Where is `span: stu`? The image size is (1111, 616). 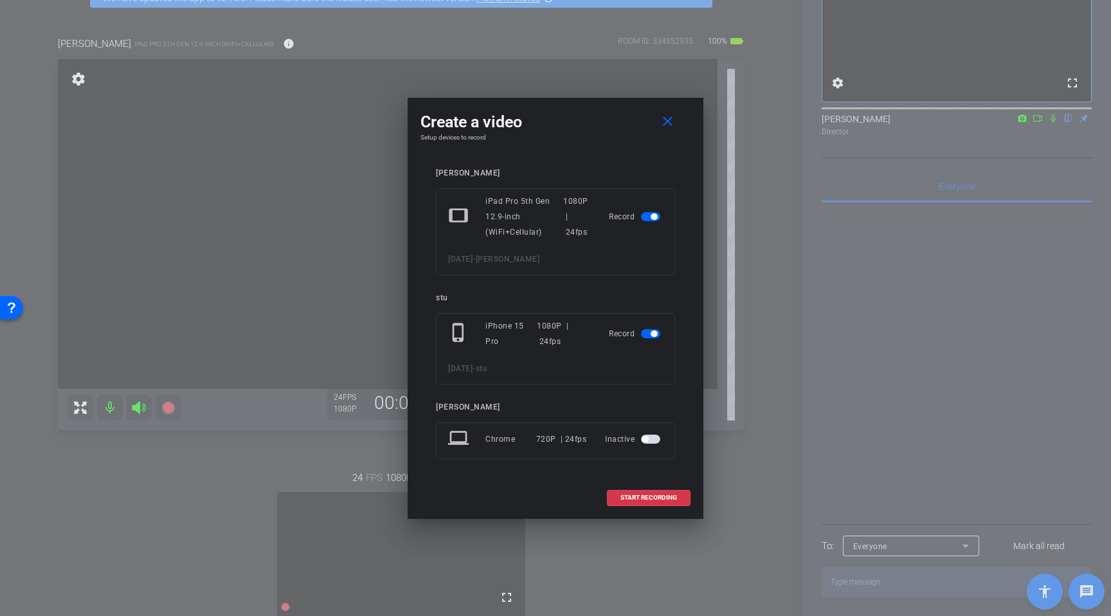 span: stu is located at coordinates (482, 369).